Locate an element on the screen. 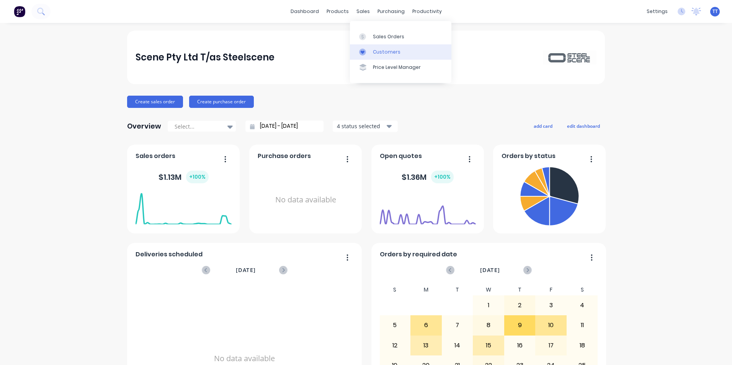  div: 4 is located at coordinates (582, 306).